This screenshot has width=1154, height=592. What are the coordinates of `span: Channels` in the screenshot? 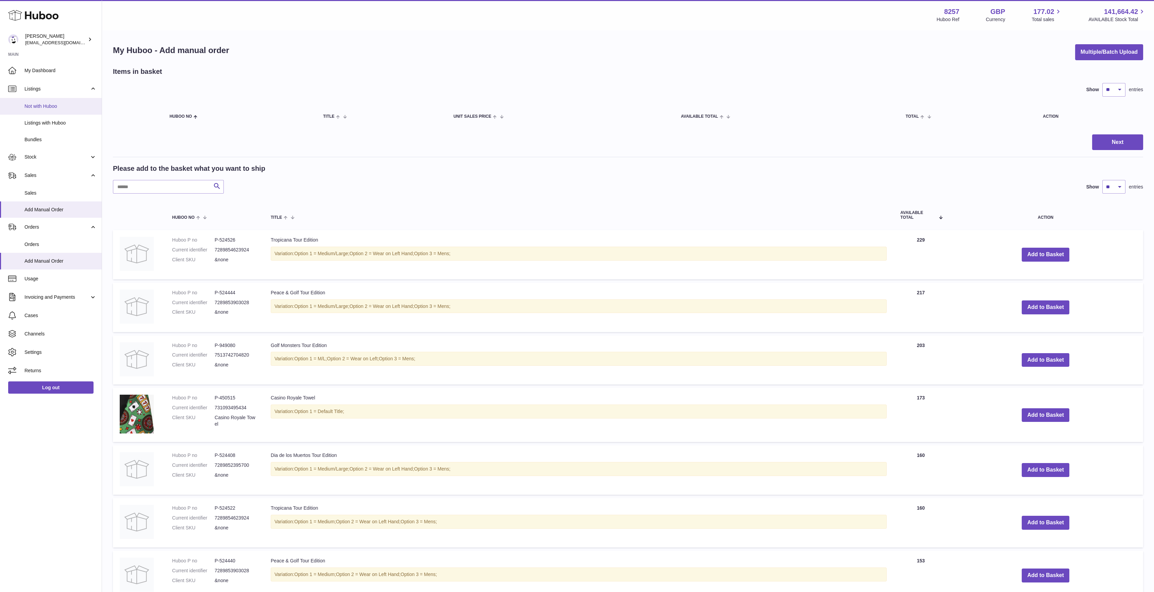 It's located at (61, 334).